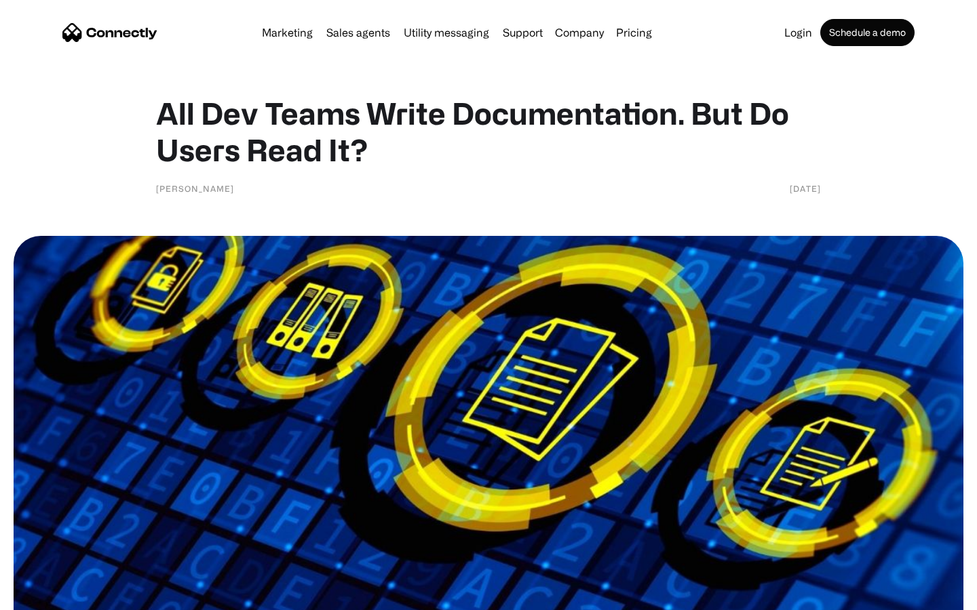  What do you see at coordinates (867, 33) in the screenshot?
I see `a: Schedule a demo` at bounding box center [867, 33].